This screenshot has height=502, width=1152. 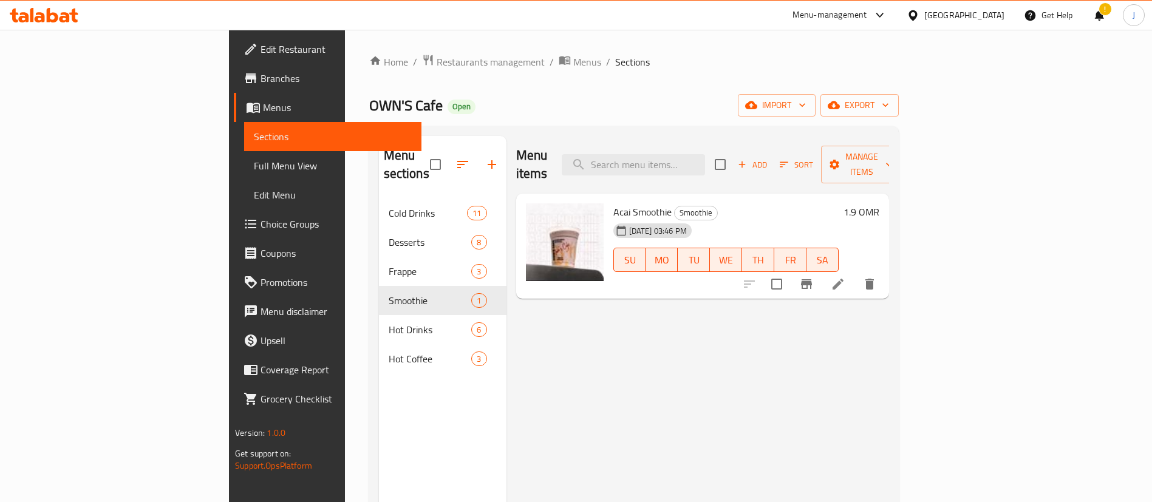 What do you see at coordinates (532, 165) in the screenshot?
I see `h2: Menu items` at bounding box center [532, 165].